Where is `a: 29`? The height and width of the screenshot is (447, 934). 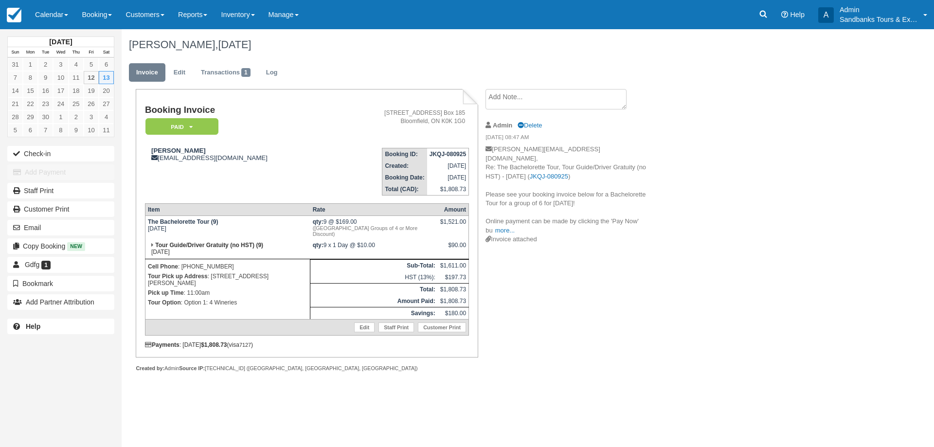
a: 29 is located at coordinates (30, 117).